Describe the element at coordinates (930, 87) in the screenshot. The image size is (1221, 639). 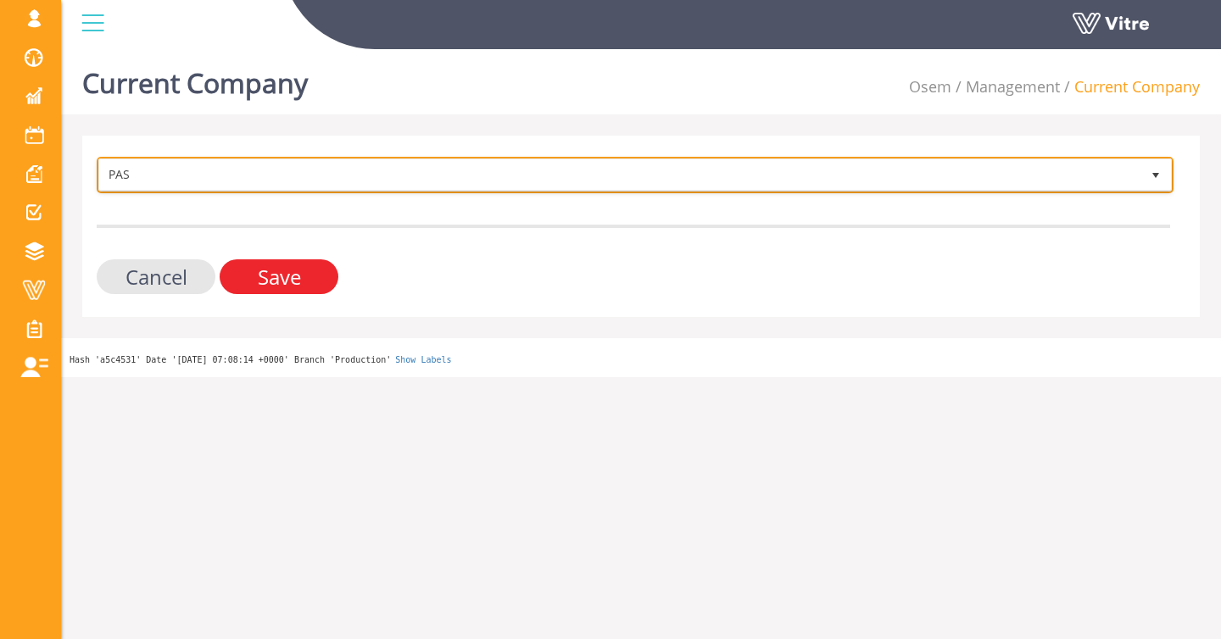
I see `a: Osem` at that location.